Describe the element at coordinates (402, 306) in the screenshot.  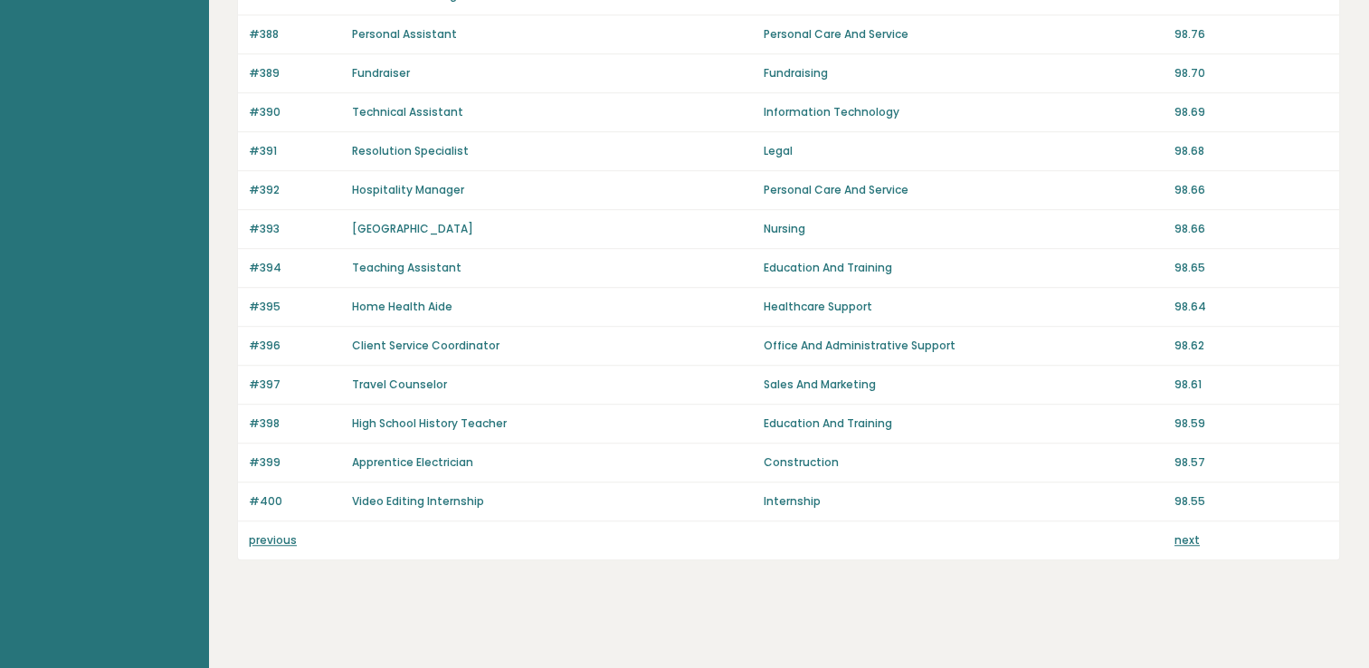
I see `a: Home Health Aide` at that location.